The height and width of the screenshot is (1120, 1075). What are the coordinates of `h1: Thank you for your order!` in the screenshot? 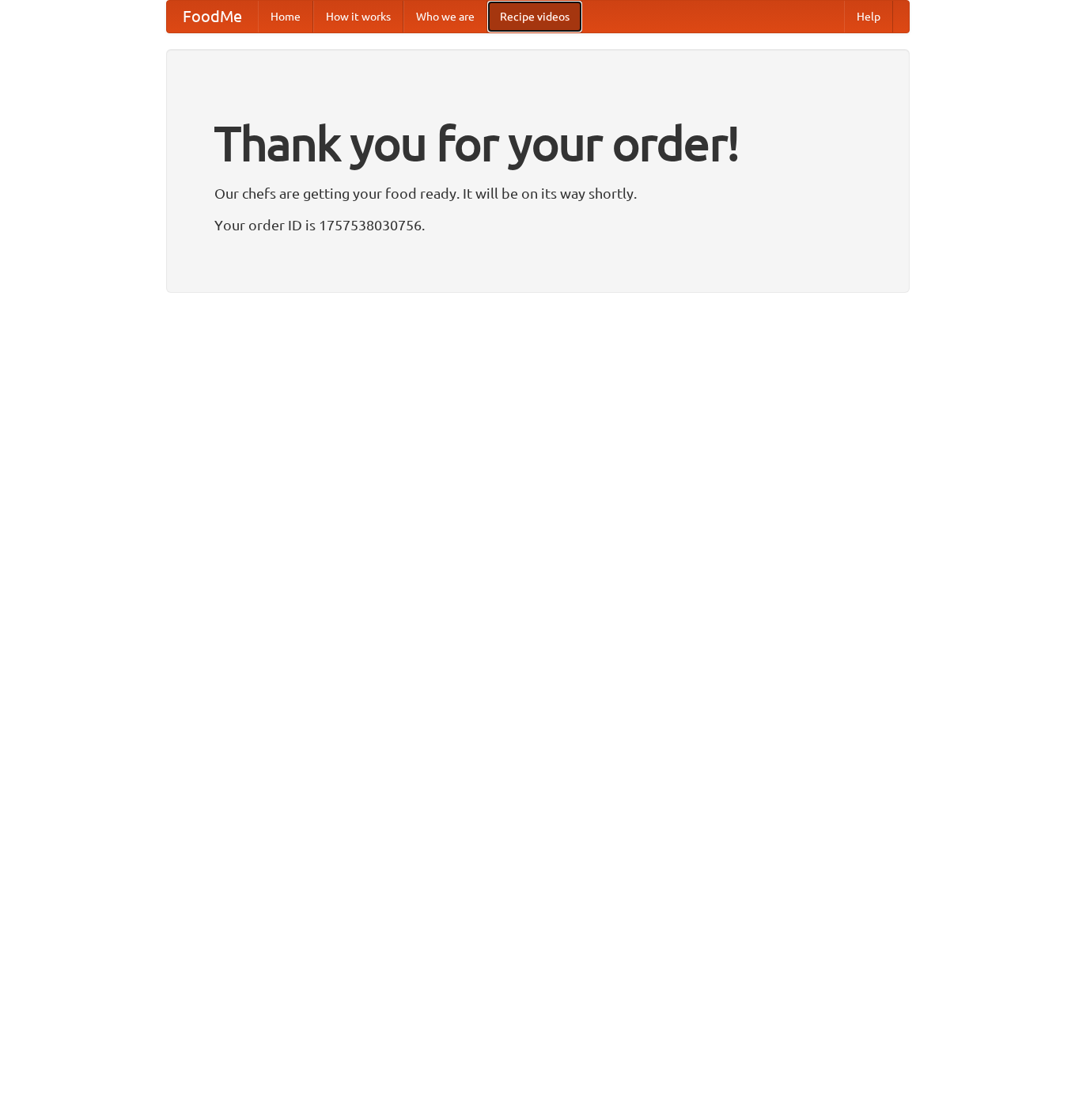 It's located at (538, 143).